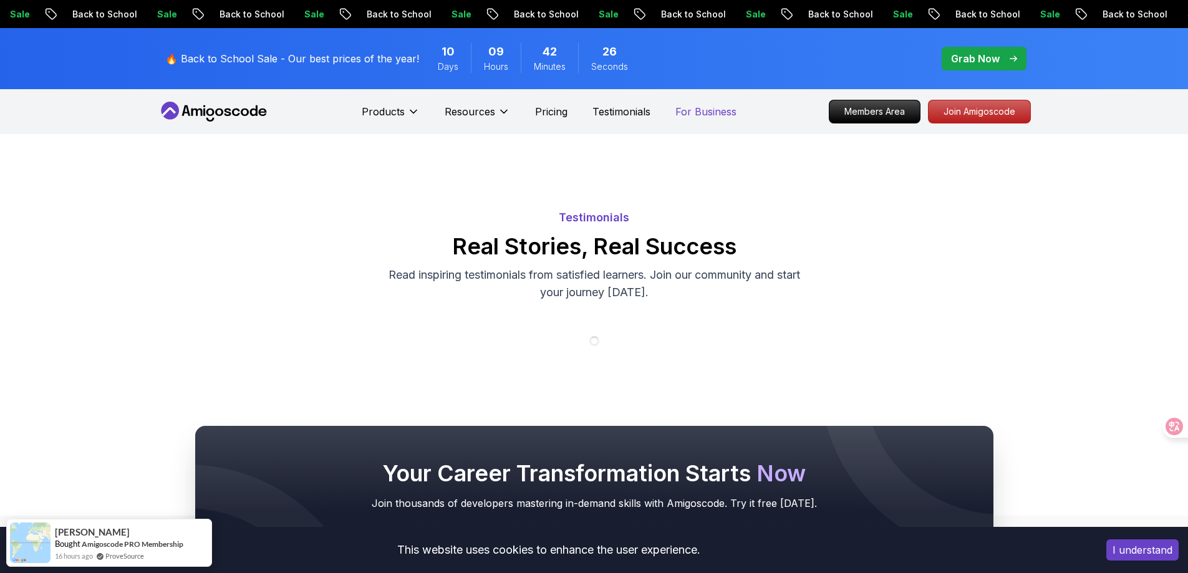  What do you see at coordinates (549, 52) in the screenshot?
I see `span: 42 Minutes` at bounding box center [549, 52].